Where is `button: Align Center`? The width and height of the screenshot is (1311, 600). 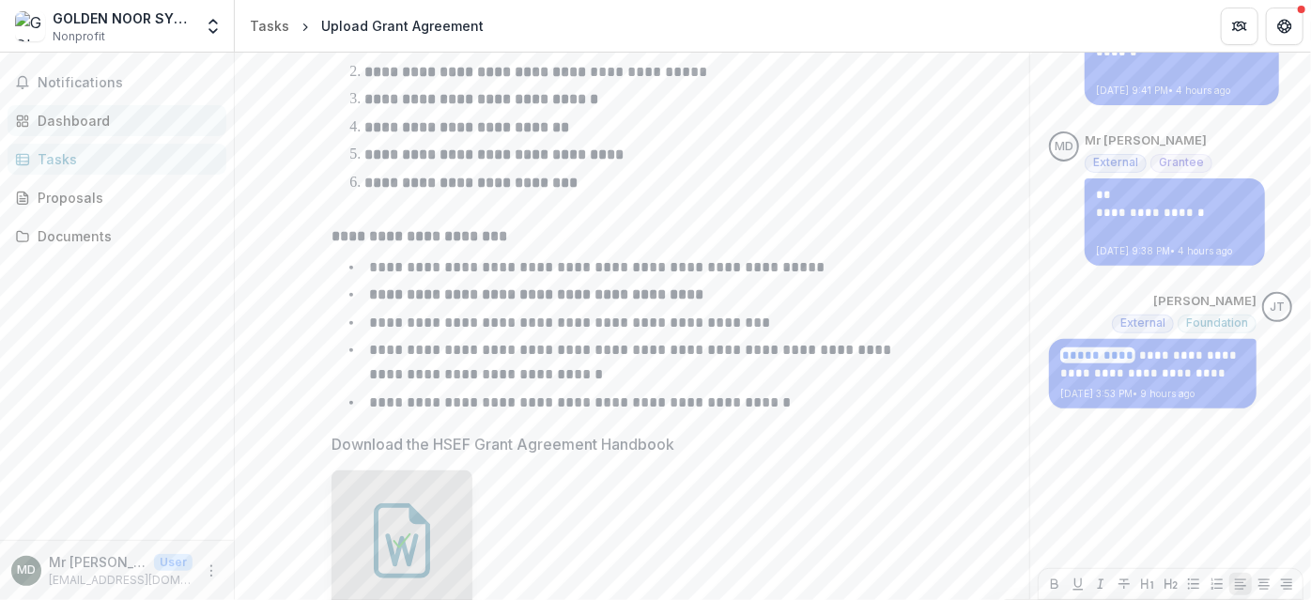 button: Align Center is located at coordinates (1264, 584).